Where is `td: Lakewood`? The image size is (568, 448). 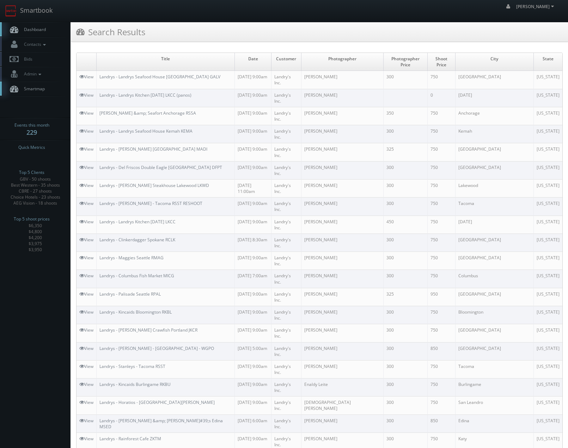 td: Lakewood is located at coordinates (494, 188).